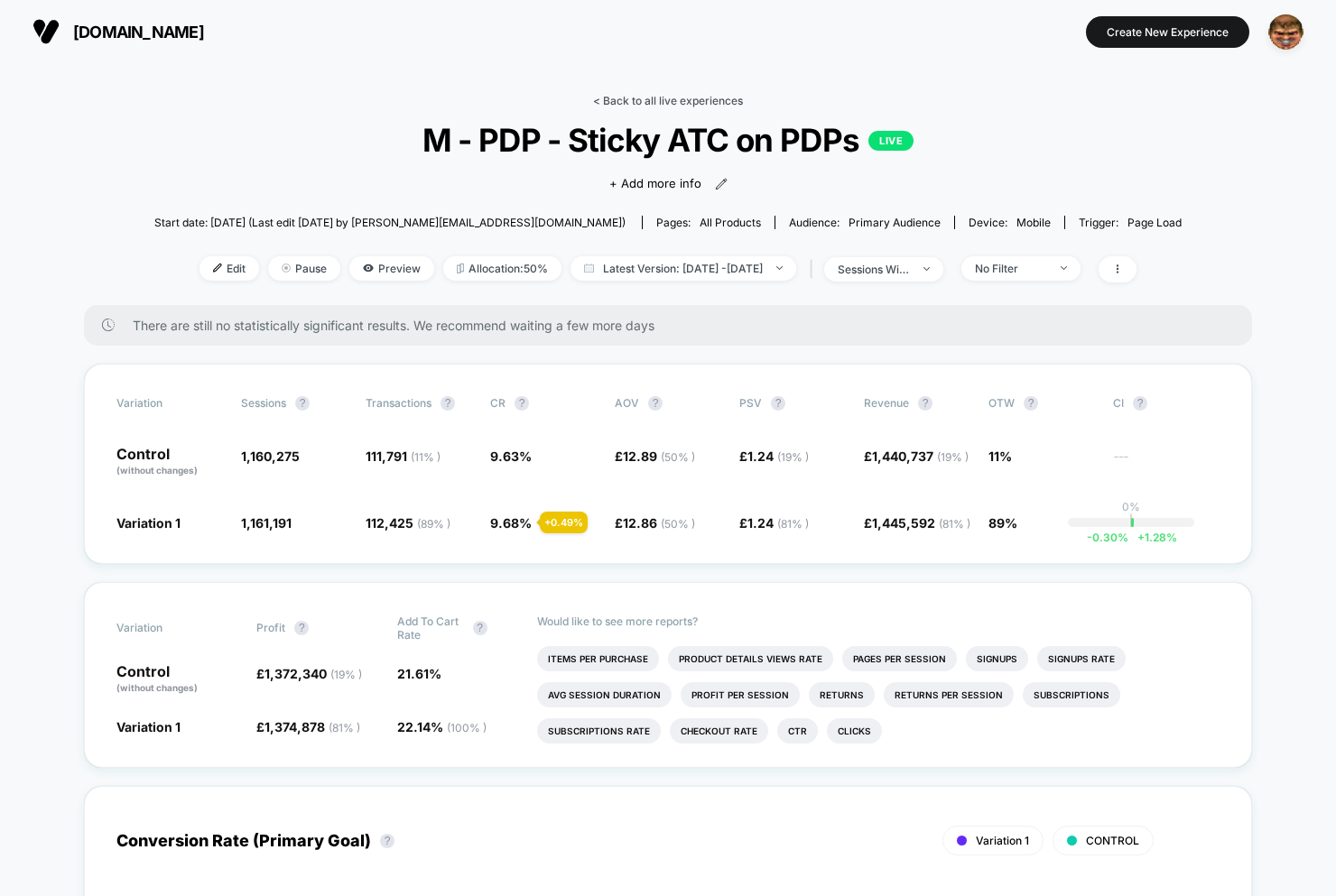  I want to click on span: mobile, so click(1034, 222).